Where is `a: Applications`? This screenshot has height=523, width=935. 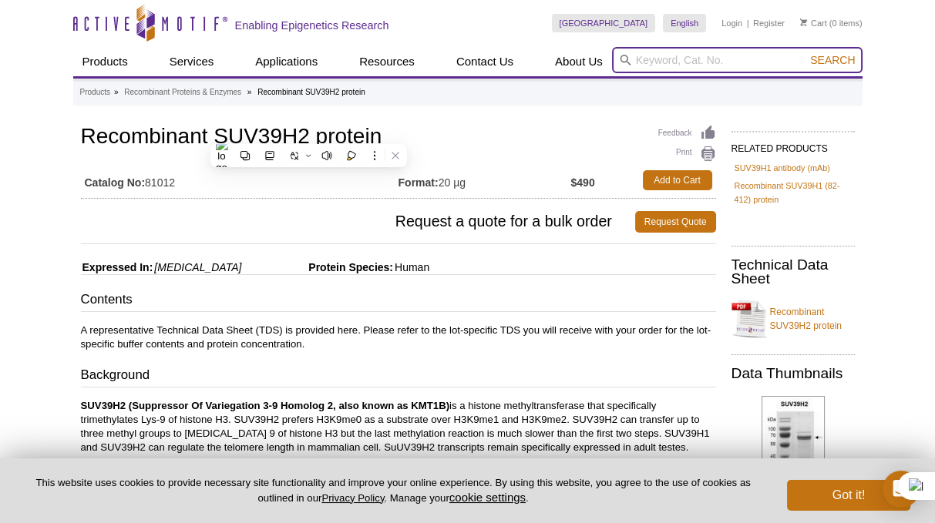 a: Applications is located at coordinates (286, 62).